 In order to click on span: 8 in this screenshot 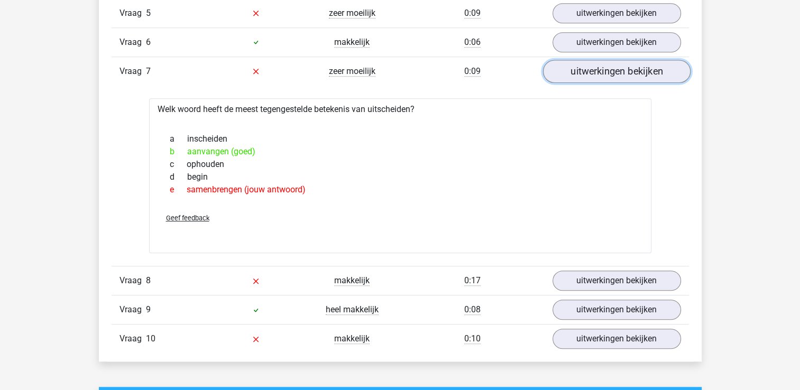, I will do `click(148, 280)`.